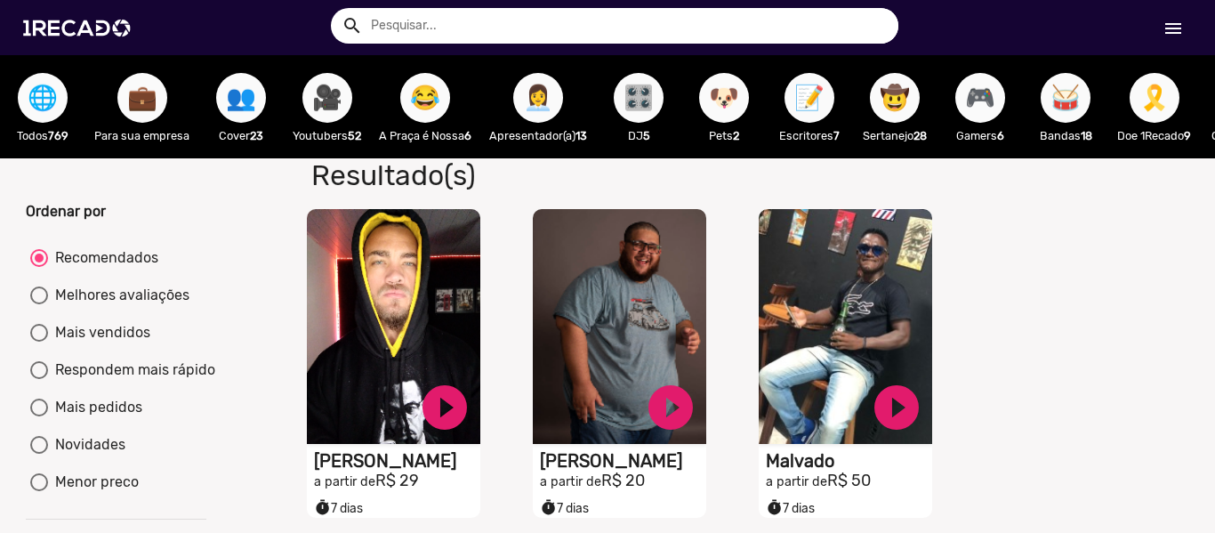 Image resolution: width=1215 pixels, height=533 pixels. Describe the element at coordinates (43, 135) in the screenshot. I see `p: Todos` at that location.